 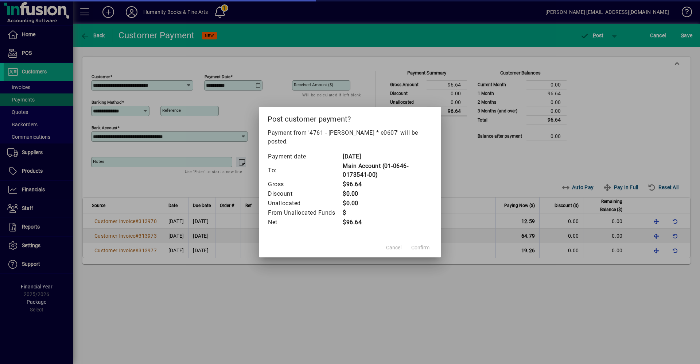 What do you see at coordinates (305, 213) in the screenshot?
I see `td: From Unallocated Funds` at bounding box center [305, 213].